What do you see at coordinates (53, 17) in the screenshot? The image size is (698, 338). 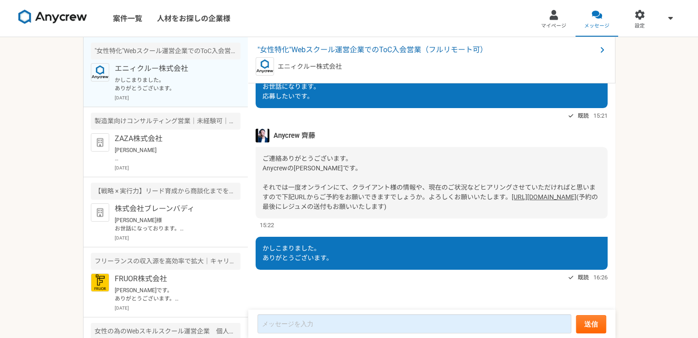 I see `img: 8DqYSo04kwAAAAASUVORK5CYII=` at bounding box center [53, 17].